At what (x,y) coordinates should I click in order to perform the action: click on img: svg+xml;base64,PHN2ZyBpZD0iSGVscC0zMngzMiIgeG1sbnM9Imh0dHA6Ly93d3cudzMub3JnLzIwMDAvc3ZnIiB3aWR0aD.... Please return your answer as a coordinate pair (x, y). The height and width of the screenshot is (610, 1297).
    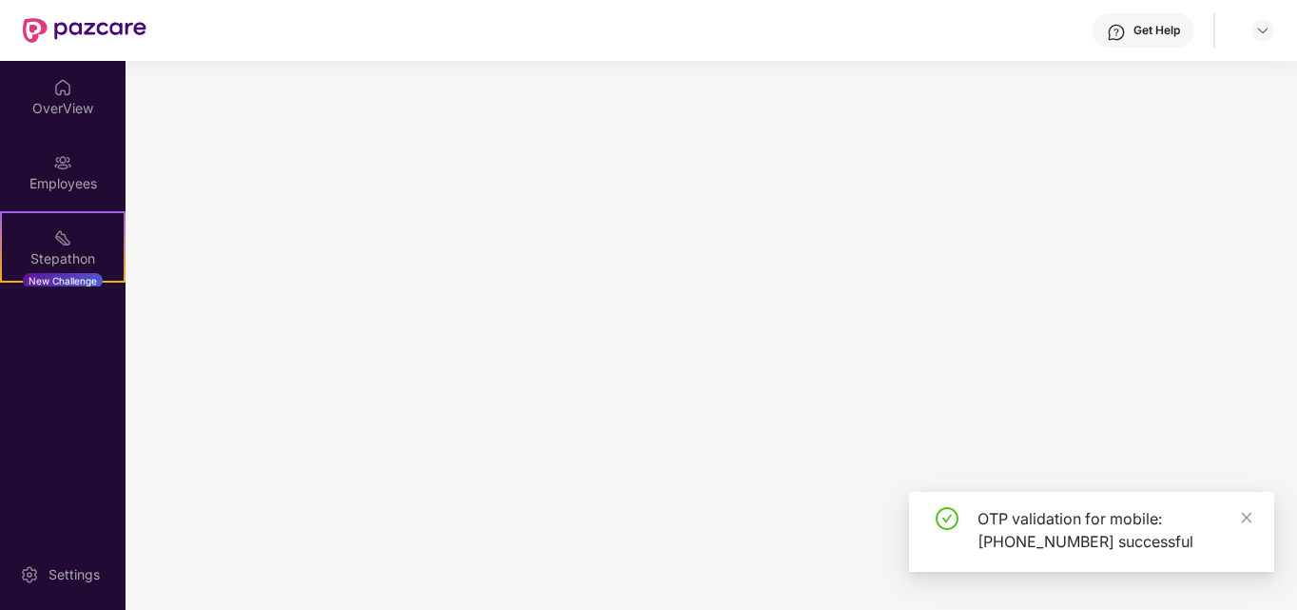
    Looking at the image, I should click on (1117, 32).